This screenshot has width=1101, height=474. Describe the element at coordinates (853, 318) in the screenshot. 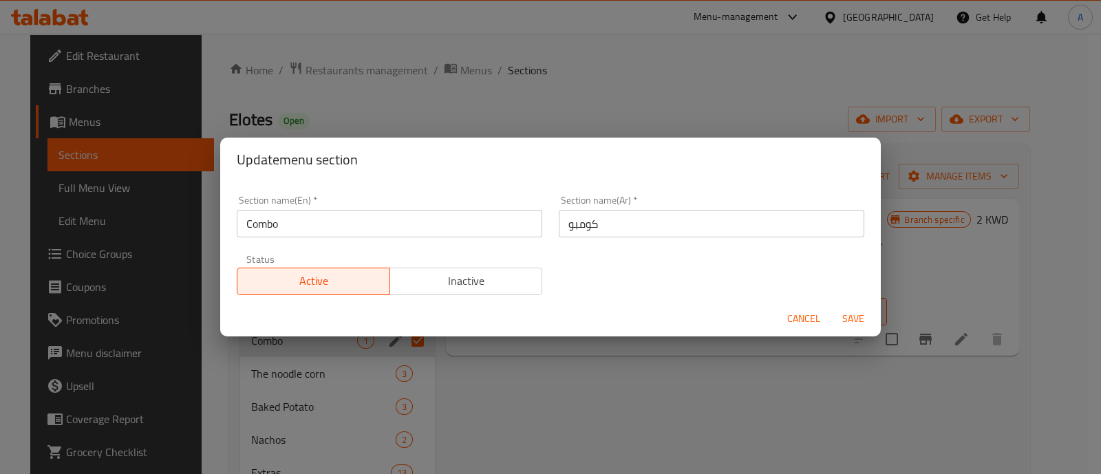

I see `button: Save` at that location.